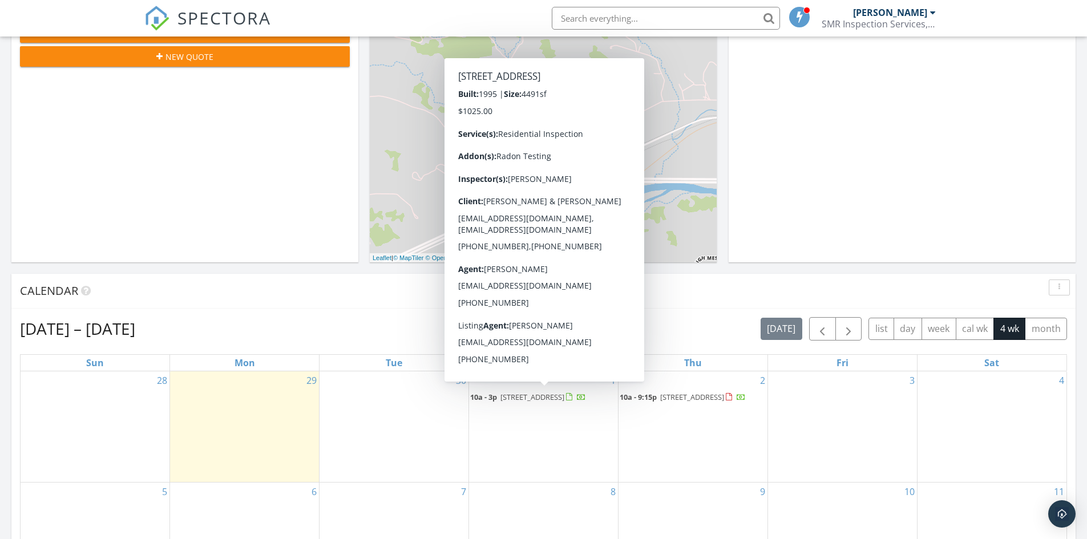 This screenshot has width=1087, height=539. What do you see at coordinates (463, 492) in the screenshot?
I see `a: Go to October 7, 2025` at bounding box center [463, 492].